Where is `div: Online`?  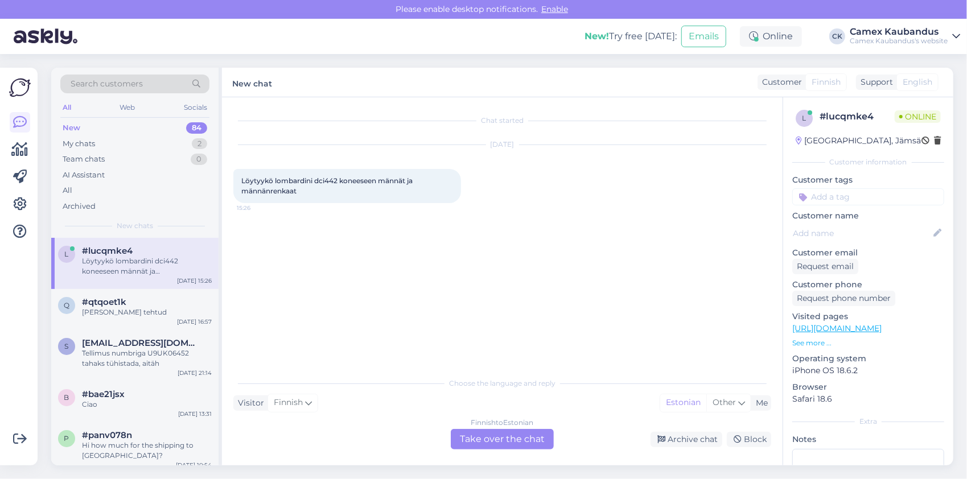 div: Online is located at coordinates (771, 36).